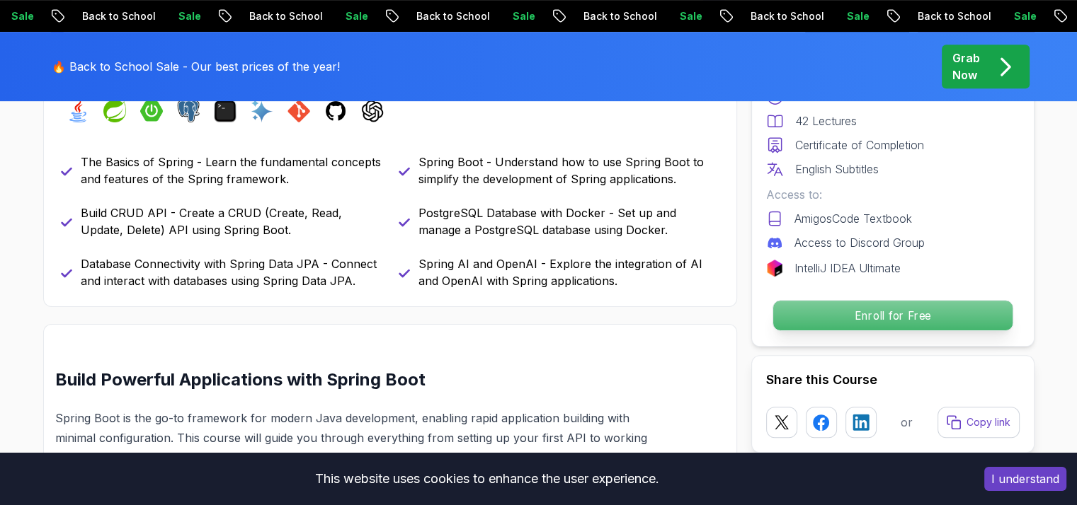 The height and width of the screenshot is (505, 1077). What do you see at coordinates (853, 219) in the screenshot?
I see `p: AmigosCode Textbook` at bounding box center [853, 219].